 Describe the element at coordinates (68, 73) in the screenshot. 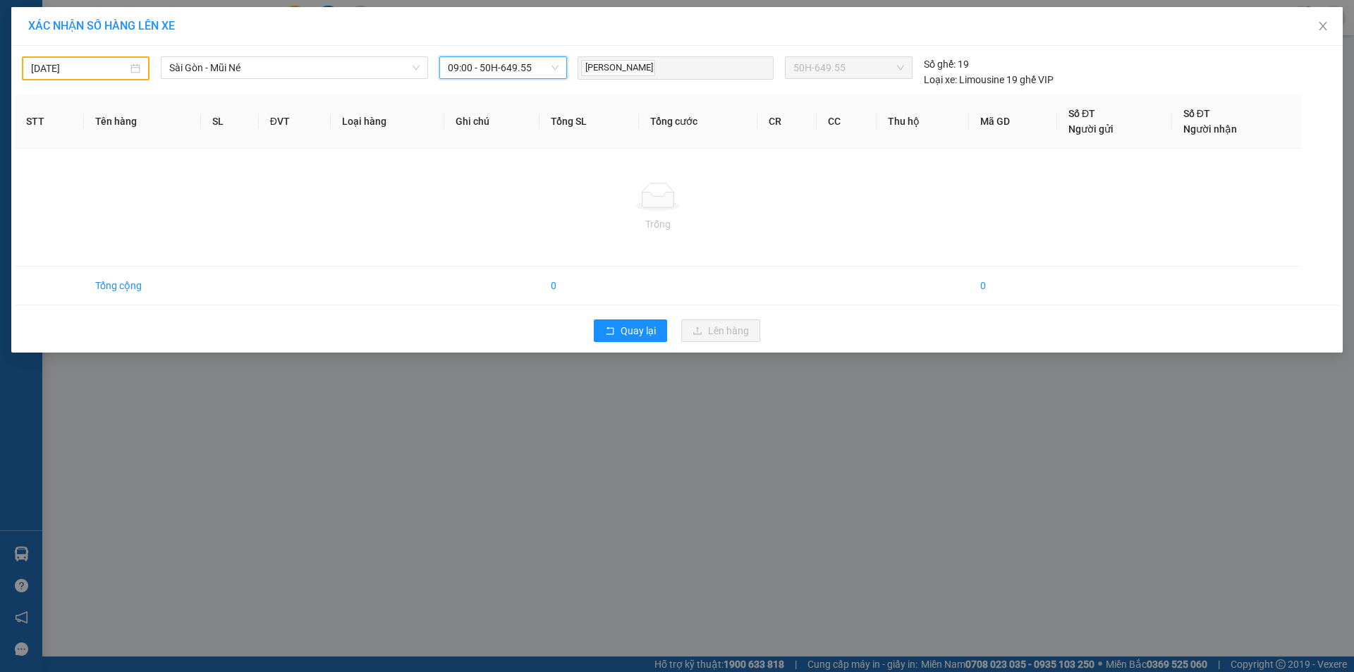

I see `div: 0903349124` at that location.